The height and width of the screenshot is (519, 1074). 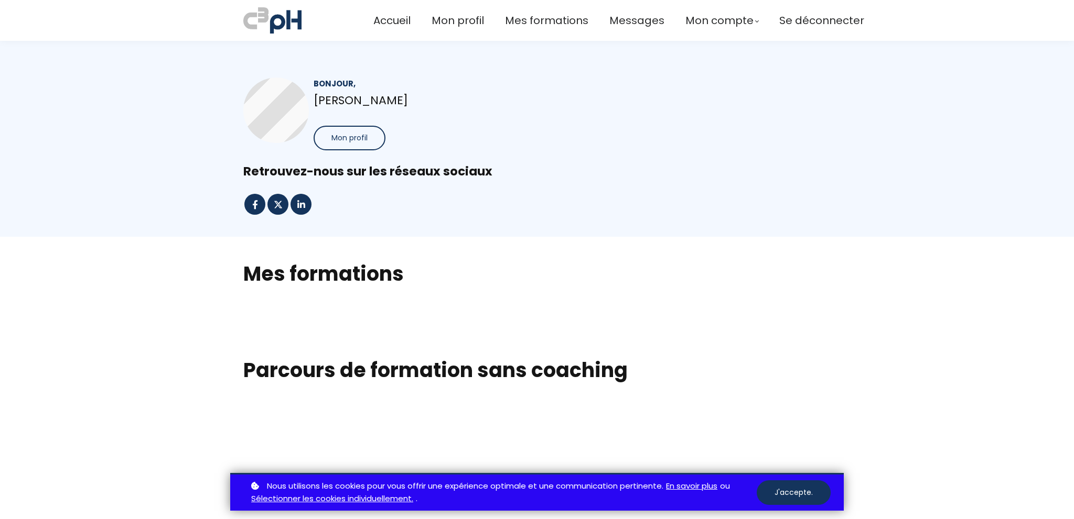 I want to click on div: Bonjour,, so click(x=416, y=83).